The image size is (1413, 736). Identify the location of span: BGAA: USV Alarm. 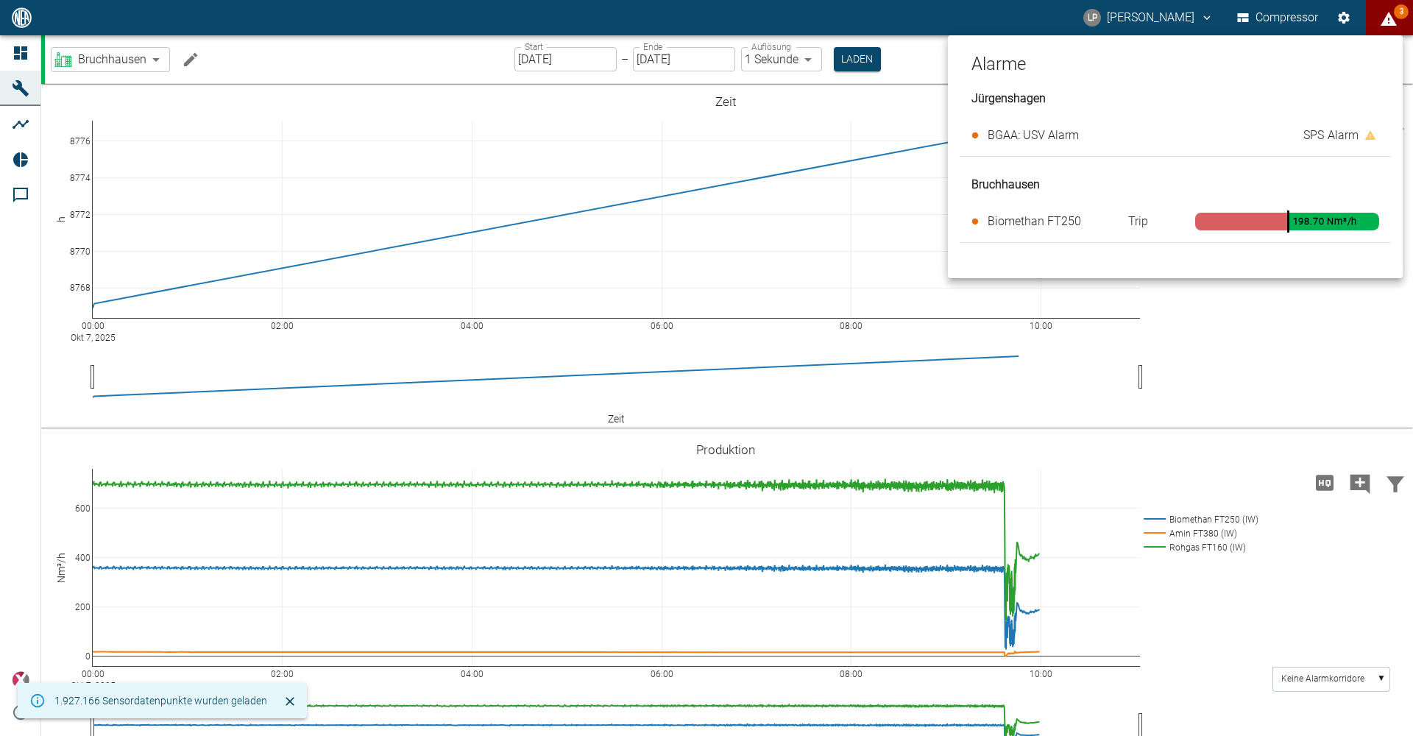
(1033, 135).